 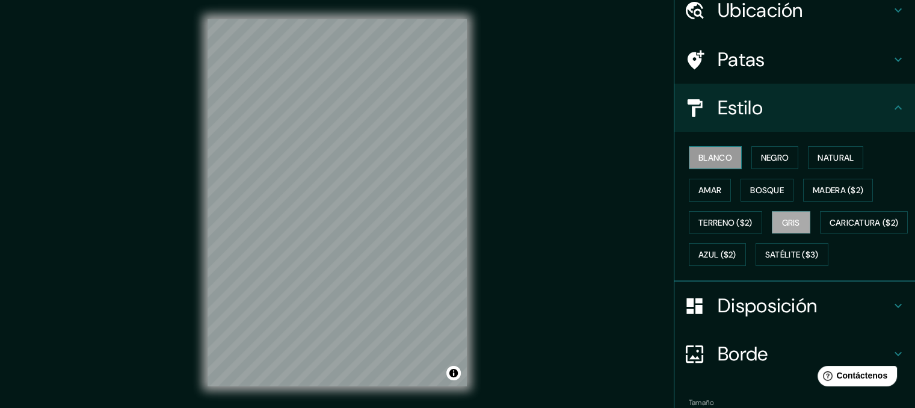 What do you see at coordinates (717, 254) in the screenshot?
I see `button: Azul ($2)` at bounding box center [717, 254].